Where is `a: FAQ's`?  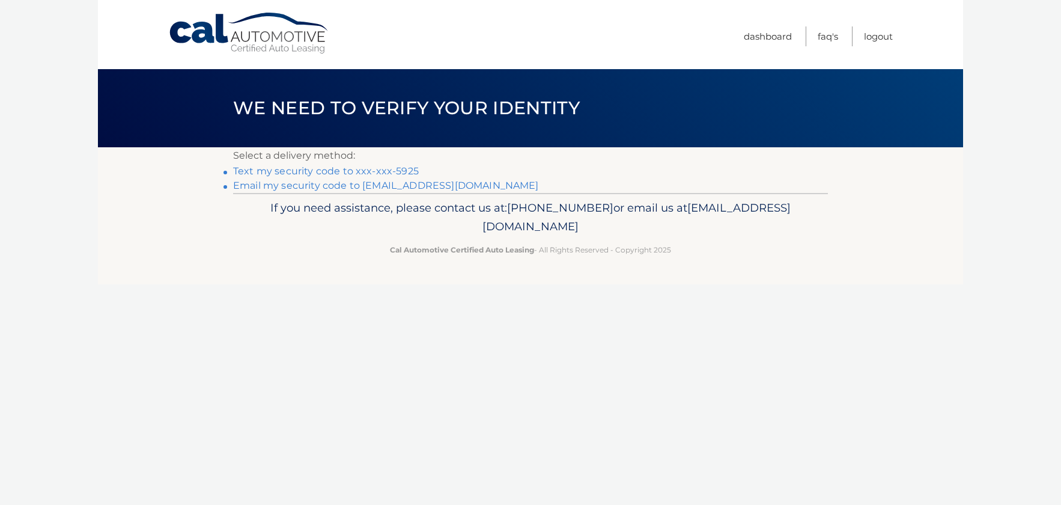
a: FAQ's is located at coordinates (828, 36).